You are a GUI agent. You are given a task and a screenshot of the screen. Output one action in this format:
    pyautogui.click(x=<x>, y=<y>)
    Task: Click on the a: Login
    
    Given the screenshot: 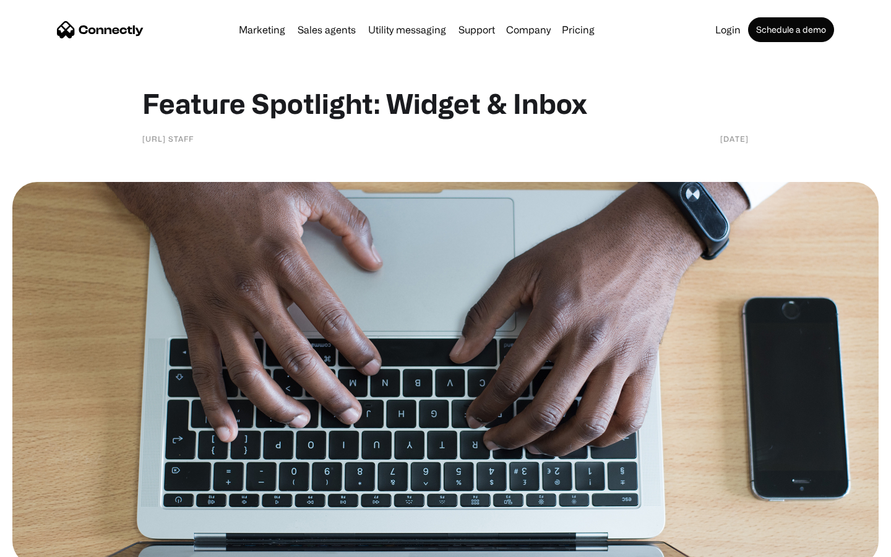 What is the action you would take?
    pyautogui.click(x=727, y=30)
    